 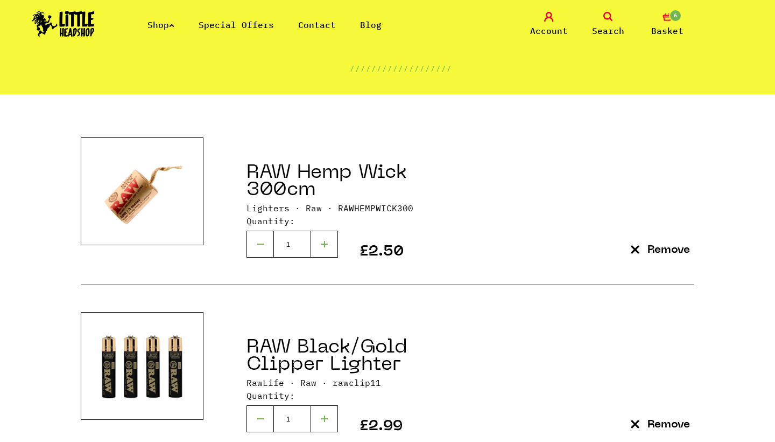 What do you see at coordinates (668, 24) in the screenshot?
I see `a: 6 Basket` at bounding box center [668, 24].